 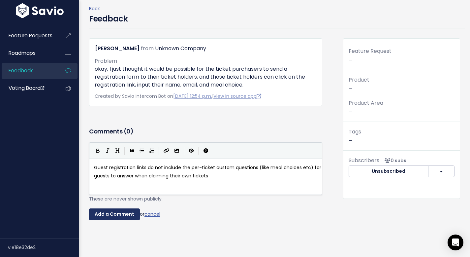 I want to click on span: Product, so click(x=359, y=80).